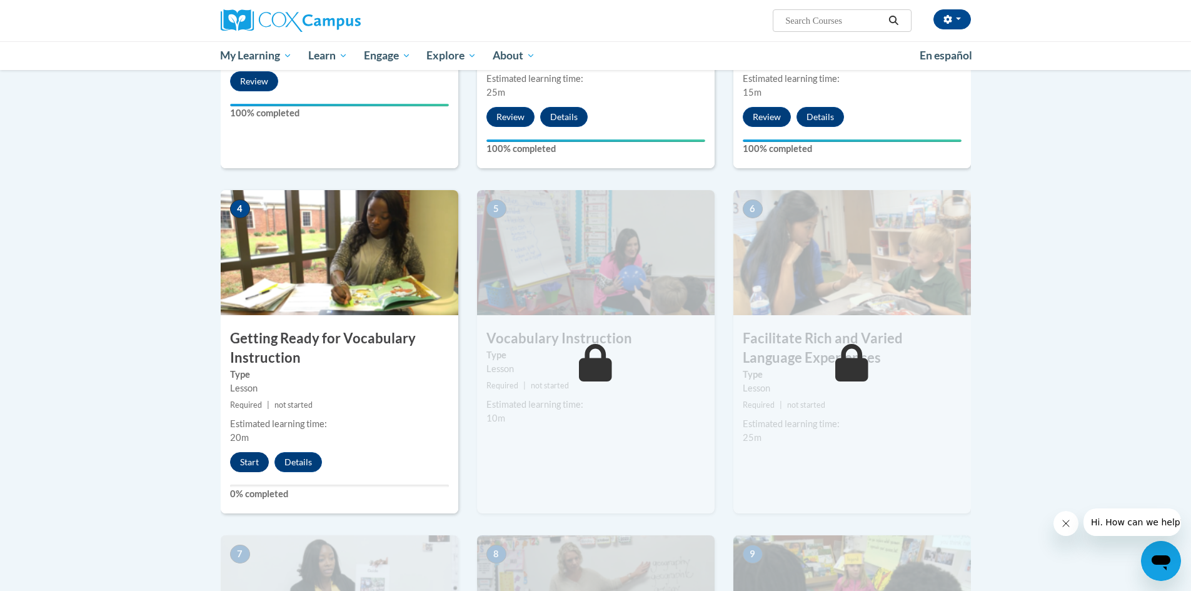  I want to click on img: Cox Campus, so click(291, 21).